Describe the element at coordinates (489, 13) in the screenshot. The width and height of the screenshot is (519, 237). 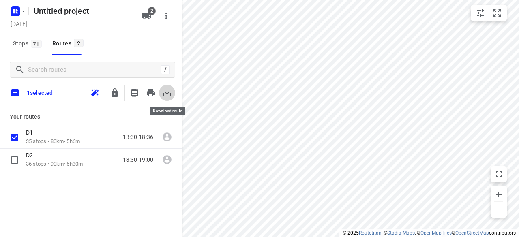
I see `div: small contained button group` at that location.